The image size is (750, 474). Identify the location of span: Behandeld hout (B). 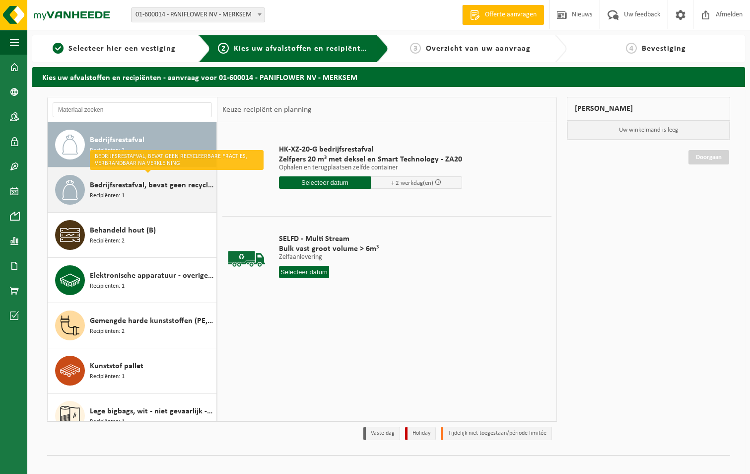
(123, 230).